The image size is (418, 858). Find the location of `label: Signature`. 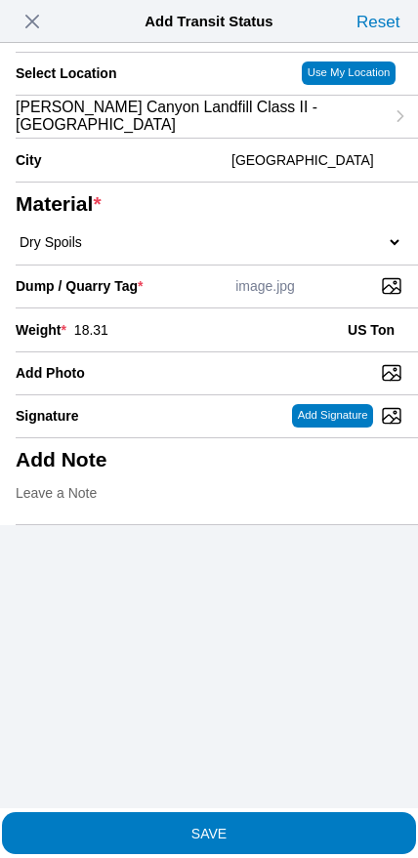

label: Signature is located at coordinates (47, 416).